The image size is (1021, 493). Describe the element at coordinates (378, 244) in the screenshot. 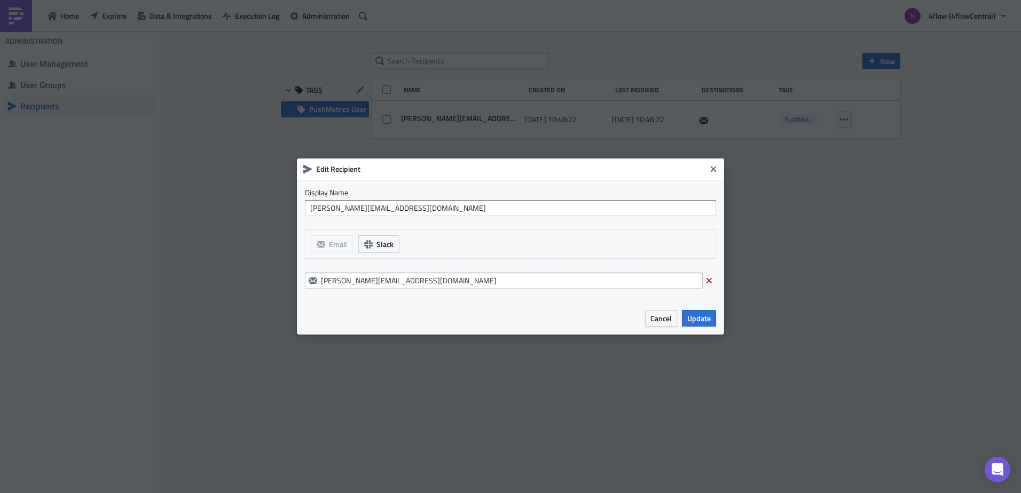

I see `button: Slack` at that location.